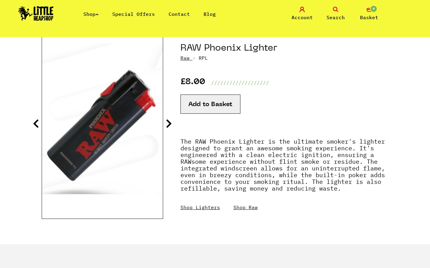  I want to click on p: £8.00, so click(193, 83).